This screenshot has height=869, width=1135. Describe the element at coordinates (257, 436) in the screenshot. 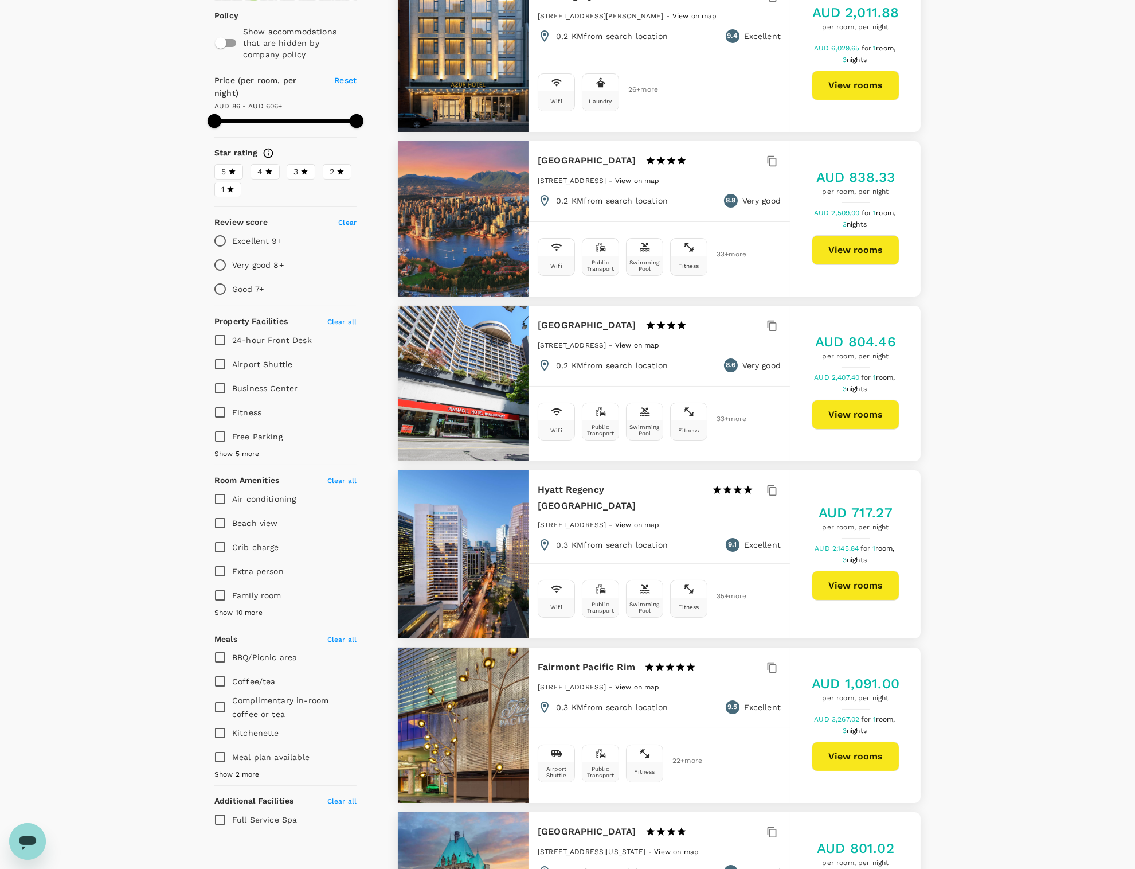

I see `span: Free Parking` at that location.